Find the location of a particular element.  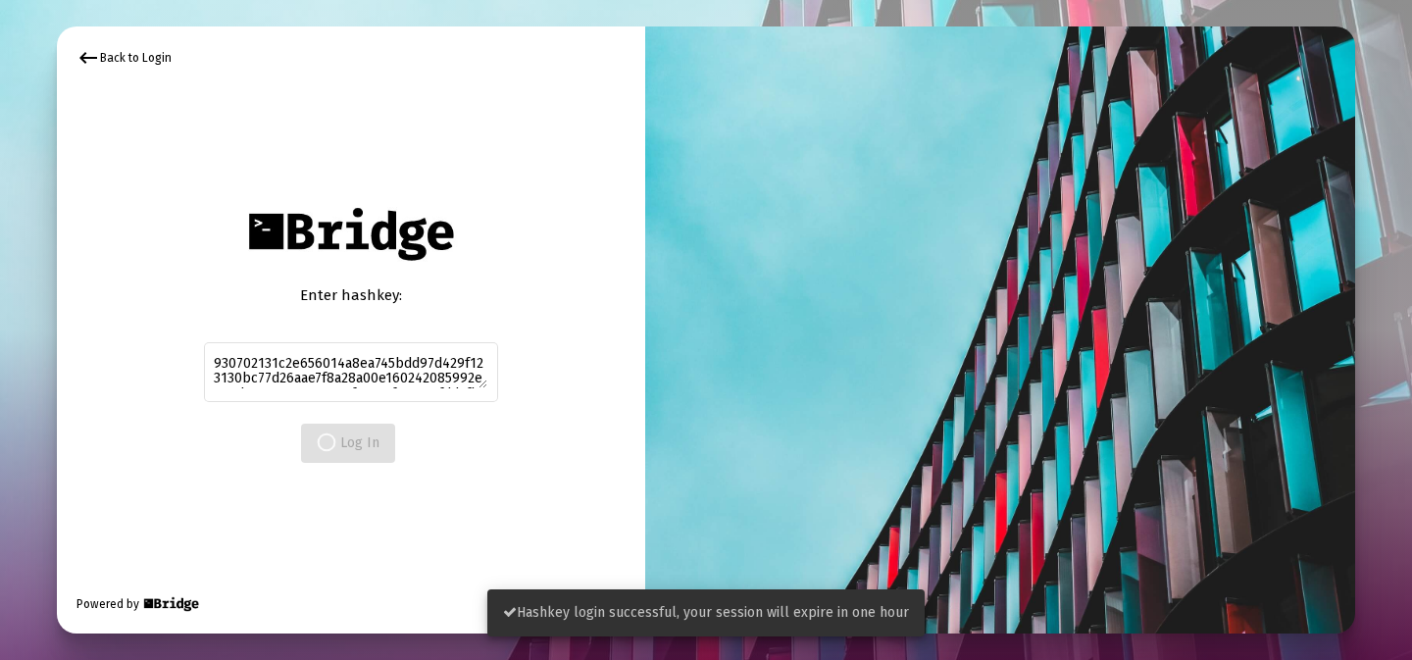

div: Enter hashkey: is located at coordinates (351, 295).